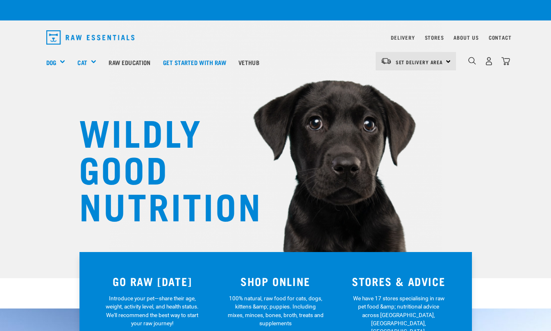 The height and width of the screenshot is (331, 551). What do you see at coordinates (129, 62) in the screenshot?
I see `a: Raw Education` at bounding box center [129, 62].